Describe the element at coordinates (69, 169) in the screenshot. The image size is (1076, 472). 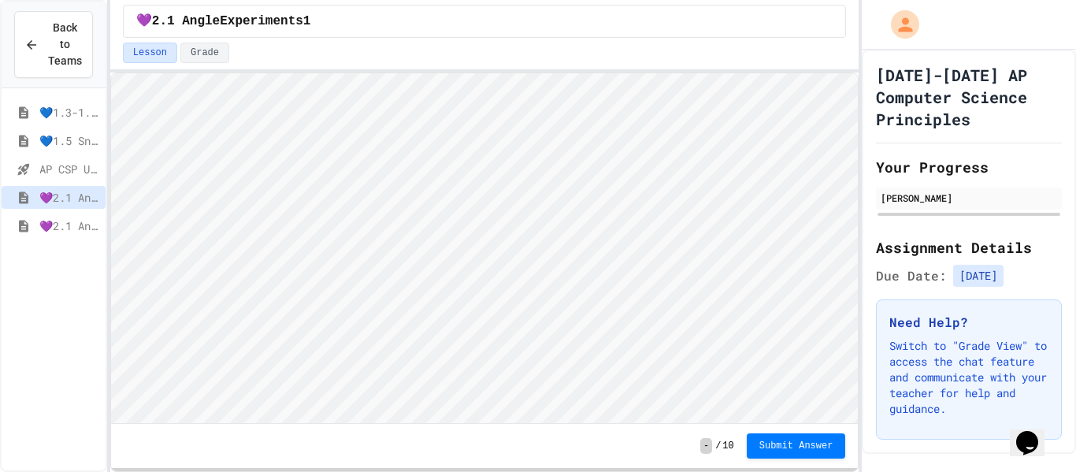
I see `span: AP CSP Unit 1 Review` at that location.